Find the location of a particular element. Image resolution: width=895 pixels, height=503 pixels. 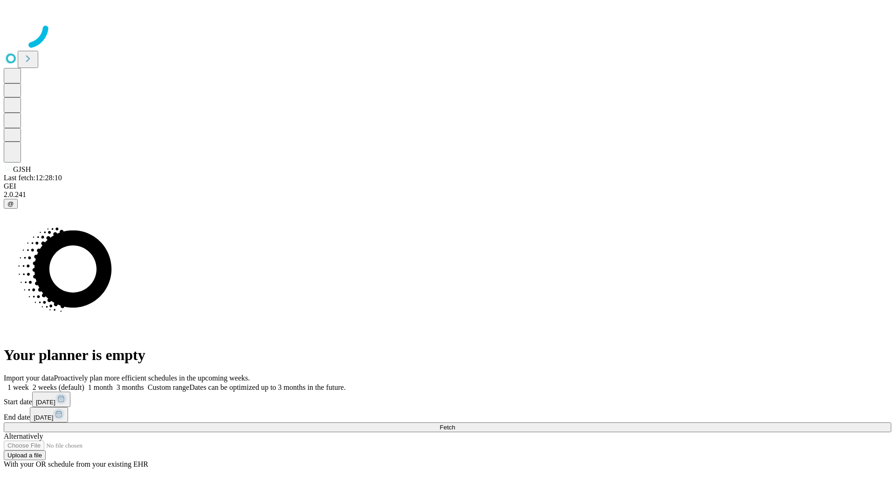

span: 1 week is located at coordinates (18, 387).